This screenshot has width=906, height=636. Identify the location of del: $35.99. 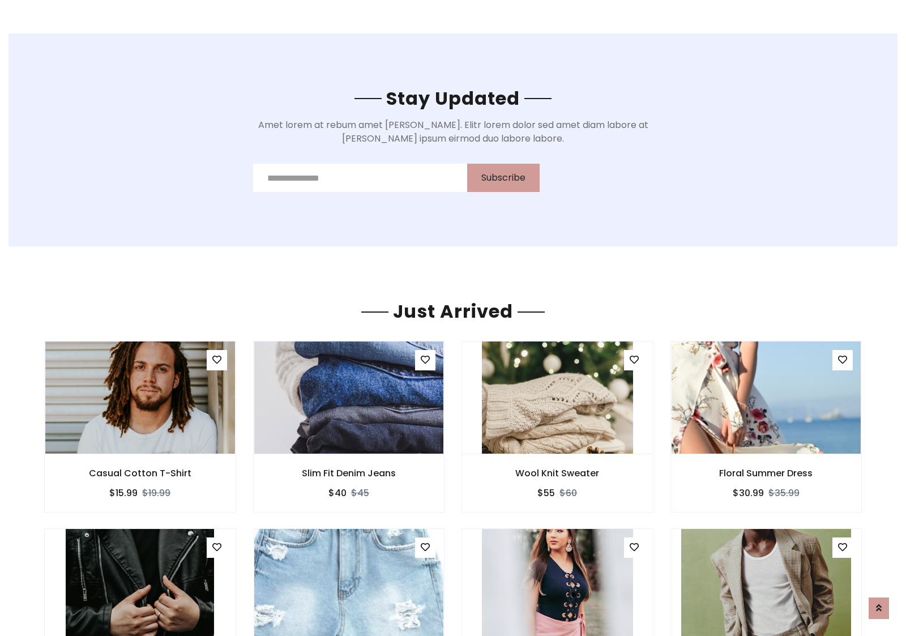
(784, 493).